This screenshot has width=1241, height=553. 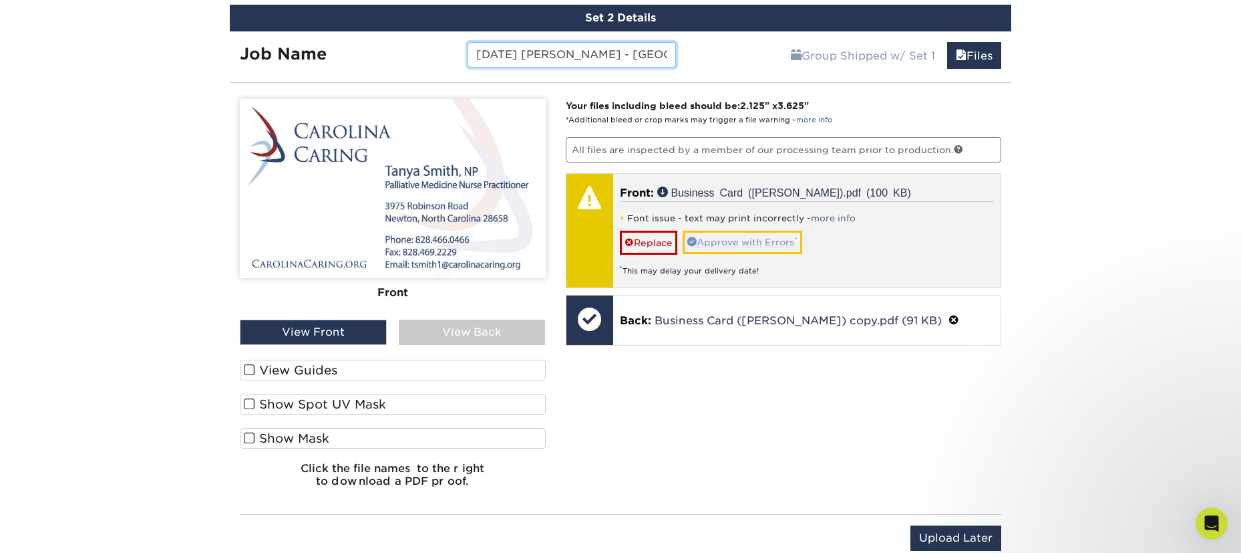 What do you see at coordinates (807, 218) in the screenshot?
I see `li: Font issue - text may print incorrectly -` at bounding box center [807, 218].